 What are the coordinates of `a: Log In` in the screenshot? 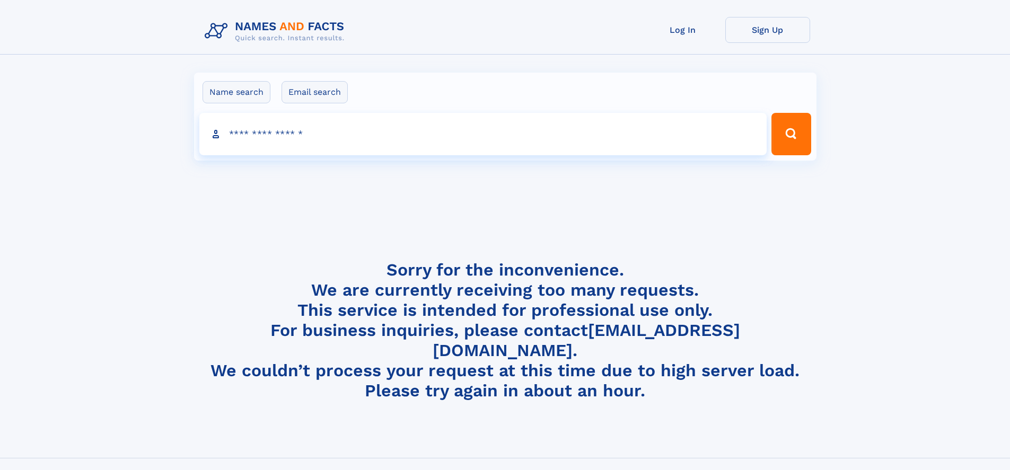 It's located at (683, 30).